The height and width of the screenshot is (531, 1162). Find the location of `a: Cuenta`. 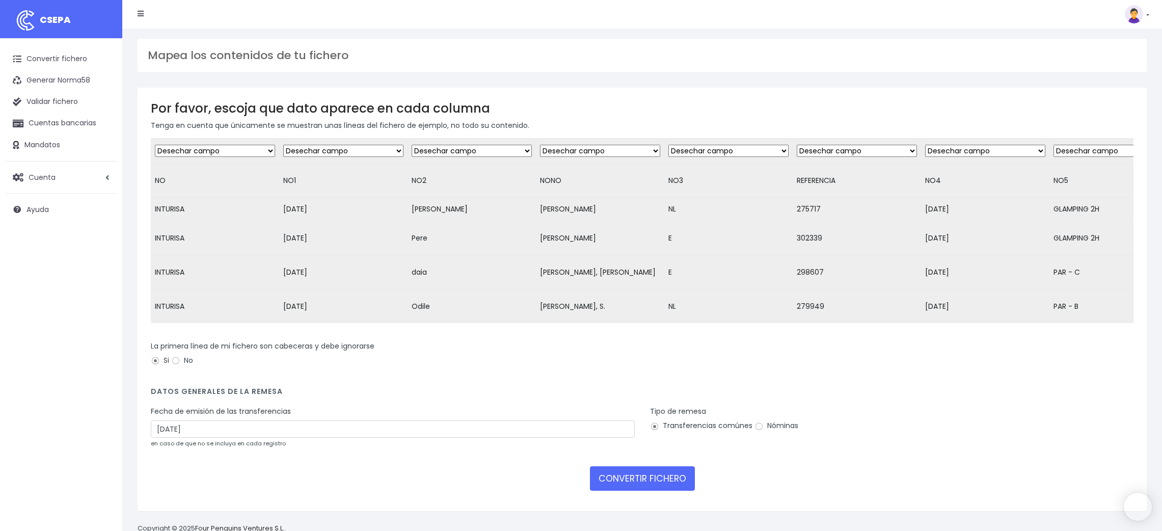

a: Cuenta is located at coordinates (61, 177).